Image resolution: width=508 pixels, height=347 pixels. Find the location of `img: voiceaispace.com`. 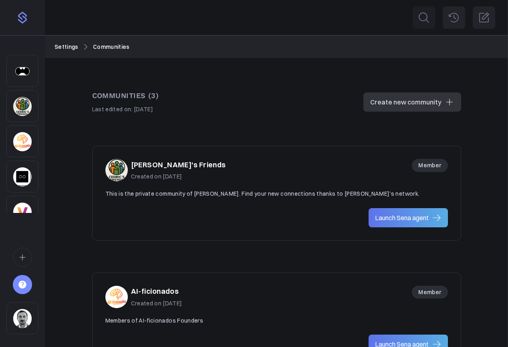

img: voiceaispace.com is located at coordinates (22, 177).